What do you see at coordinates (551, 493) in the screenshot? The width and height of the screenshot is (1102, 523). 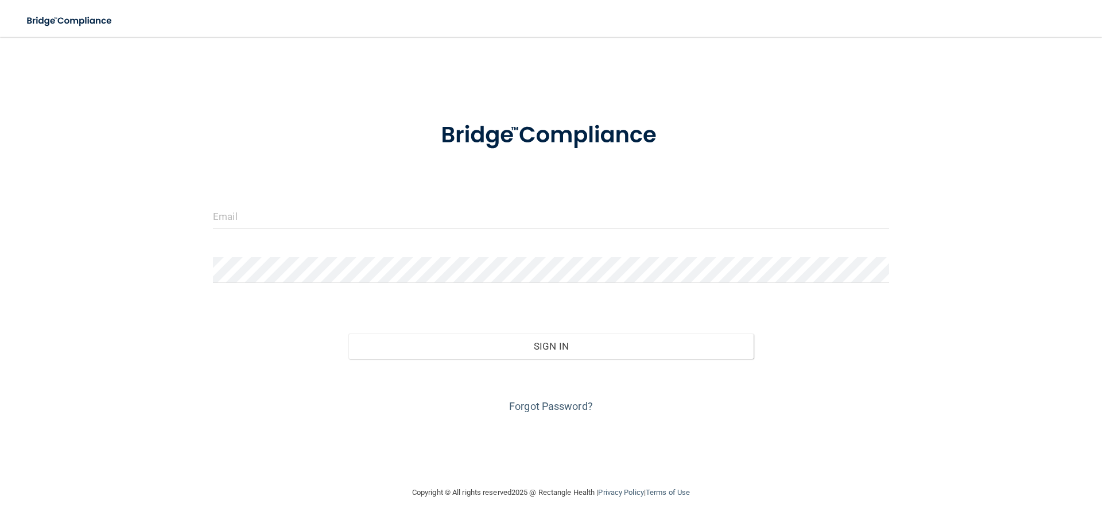 I see `div: Copyright © All rights reserved 2025 @ Rectangle Health | |` at bounding box center [551, 493].